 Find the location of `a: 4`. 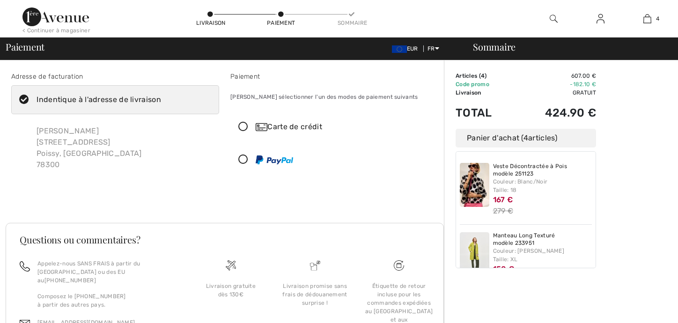

a: 4 is located at coordinates (647, 19).